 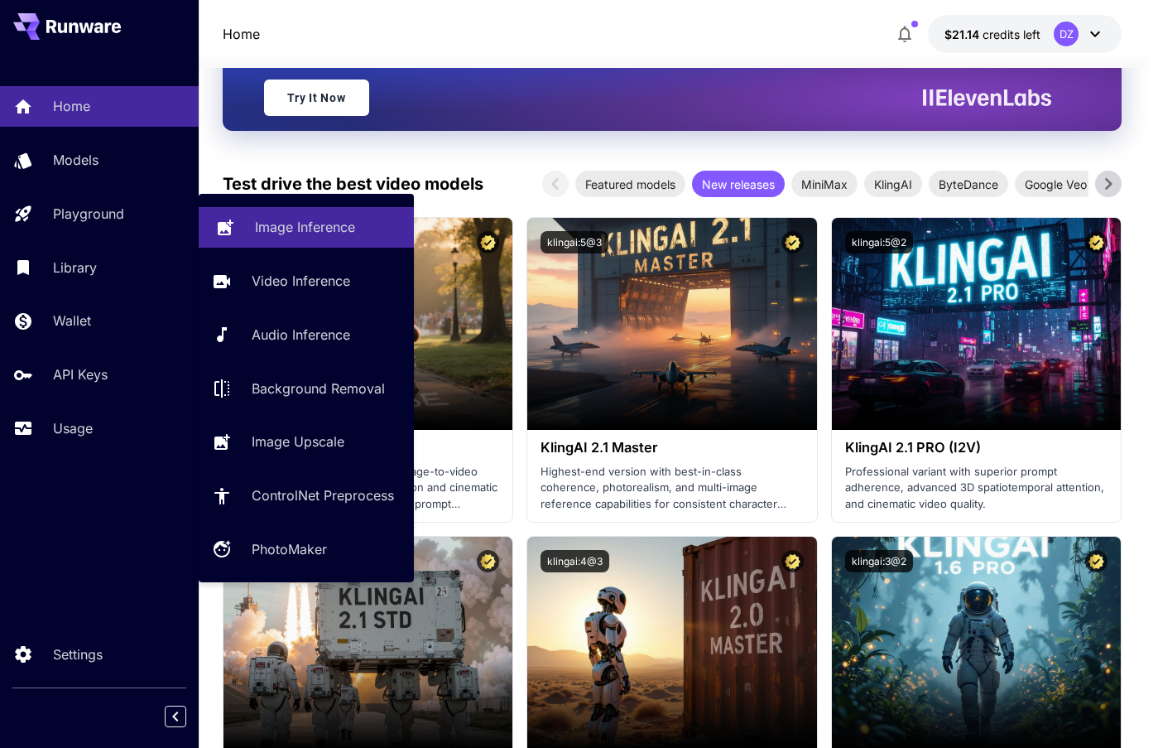 I want to click on p: Models, so click(x=75, y=160).